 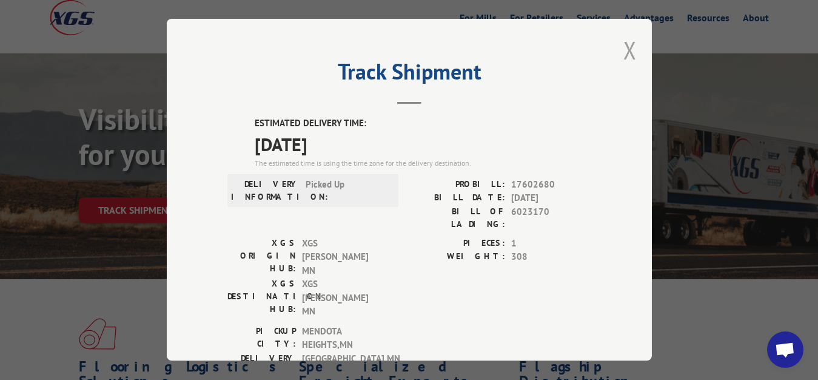 What do you see at coordinates (786, 349) in the screenshot?
I see `a: Open chat` at bounding box center [786, 349].